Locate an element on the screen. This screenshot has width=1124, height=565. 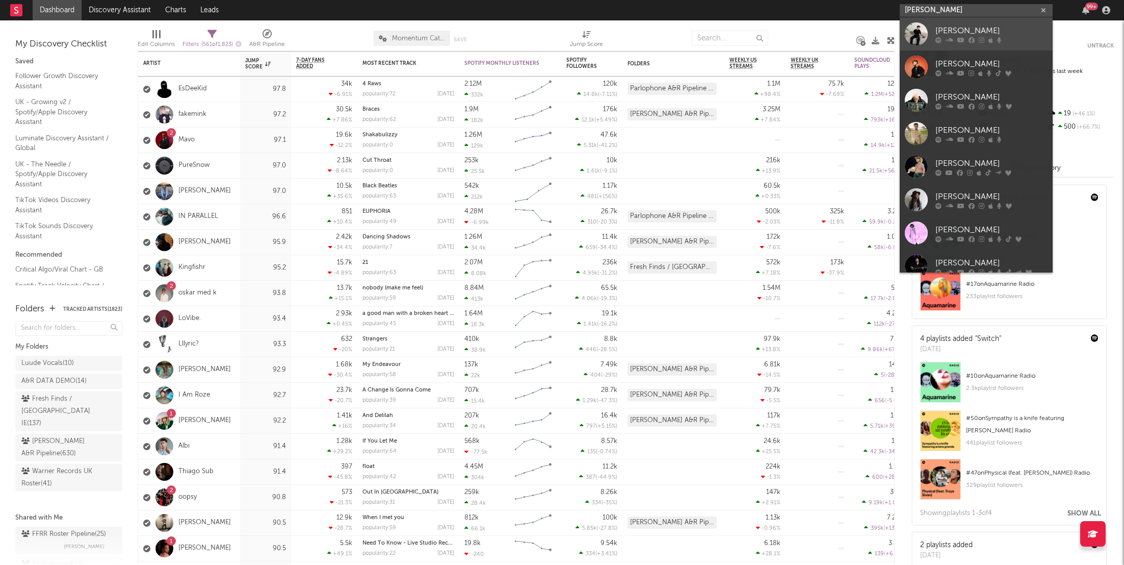
div: +10.4 % is located at coordinates (340, 221).